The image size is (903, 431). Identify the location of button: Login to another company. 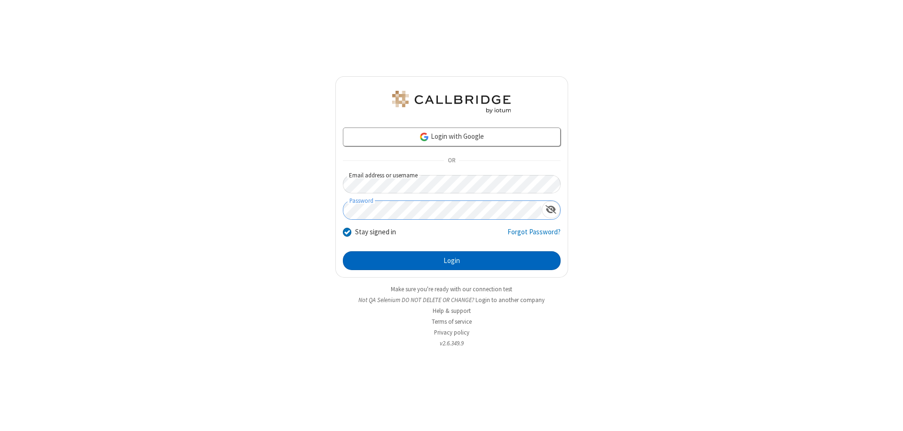
(510, 300).